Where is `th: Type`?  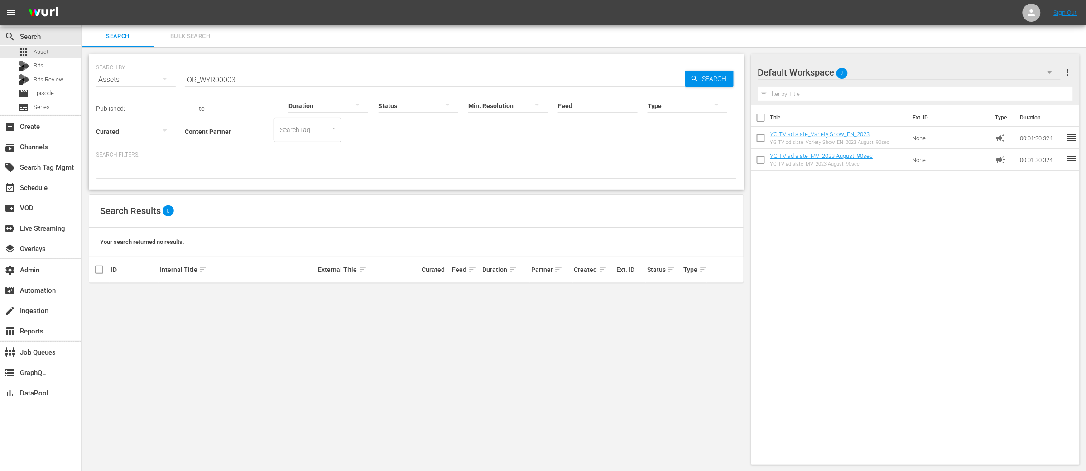 th: Type is located at coordinates (1002, 118).